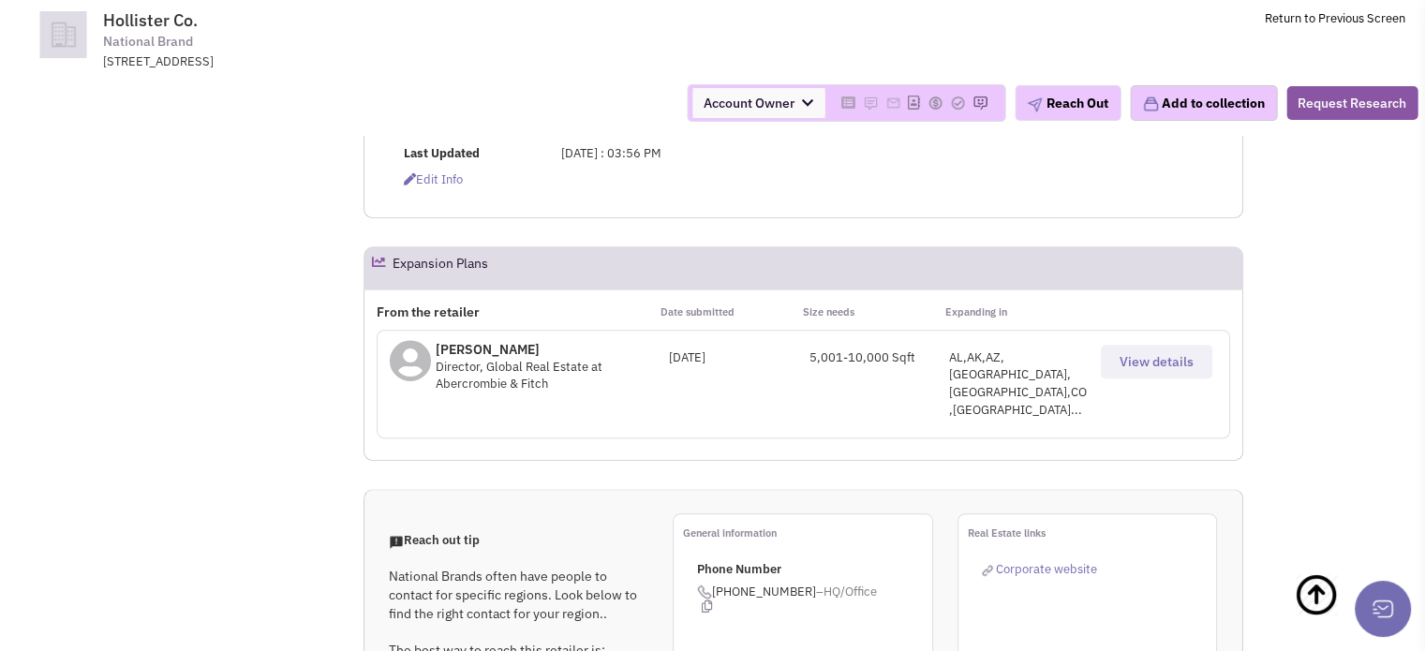 The width and height of the screenshot is (1425, 651). I want to click on p: Size needs, so click(874, 312).